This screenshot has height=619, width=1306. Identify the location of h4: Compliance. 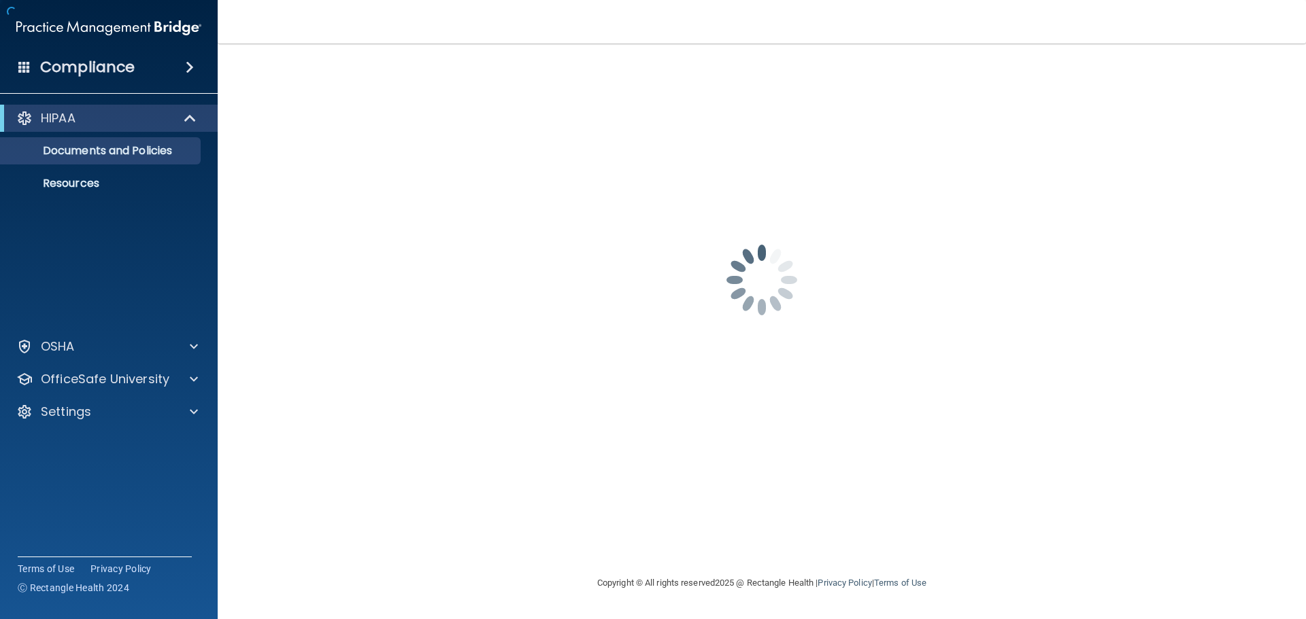
(87, 67).